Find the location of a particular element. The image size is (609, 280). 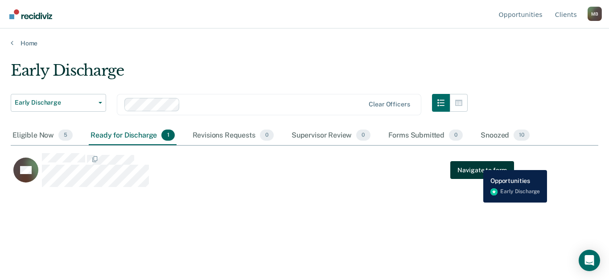

a: Navigate to form link is located at coordinates (482, 170).